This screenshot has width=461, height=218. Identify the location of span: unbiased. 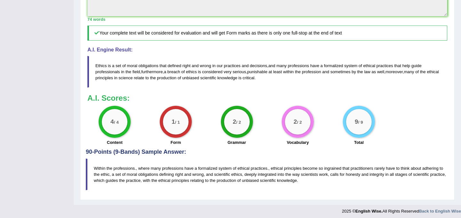
(191, 78).